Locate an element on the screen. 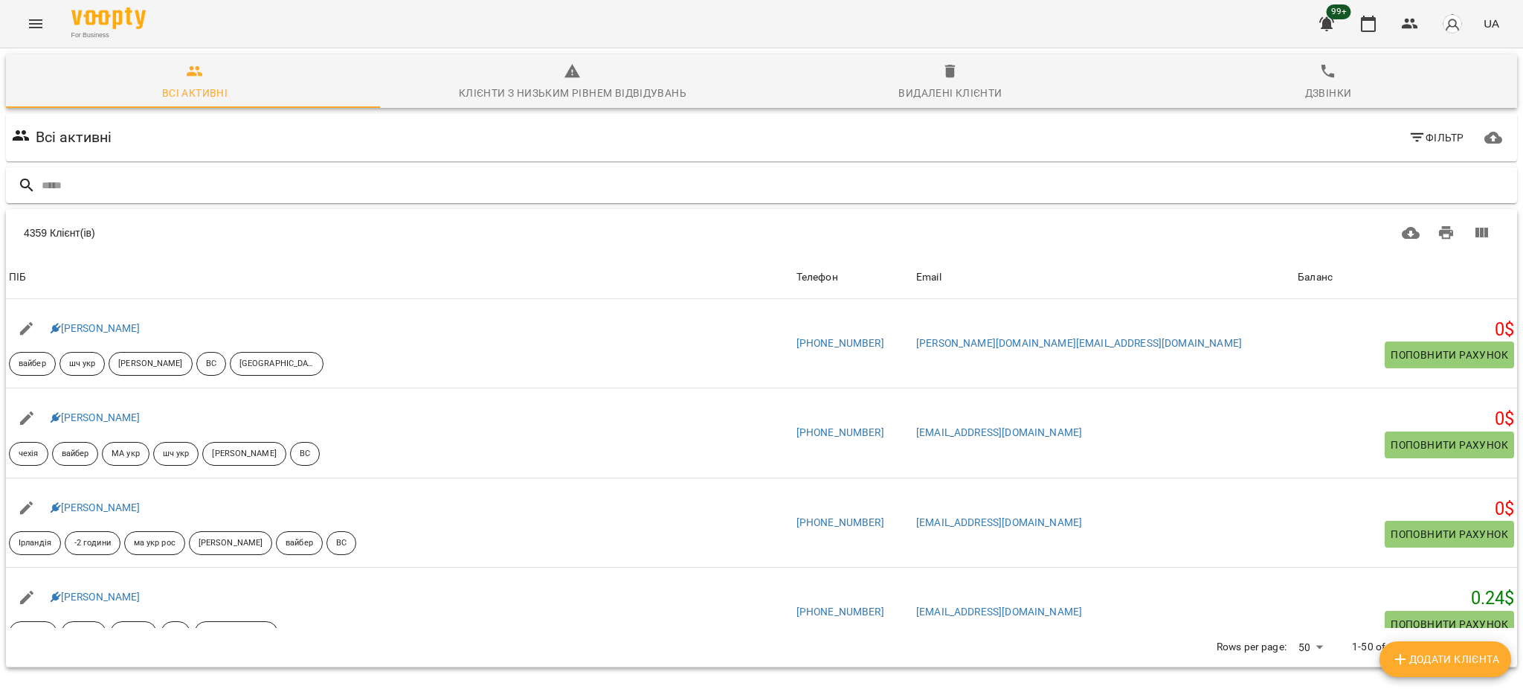  span: Телефон is located at coordinates (853, 277).